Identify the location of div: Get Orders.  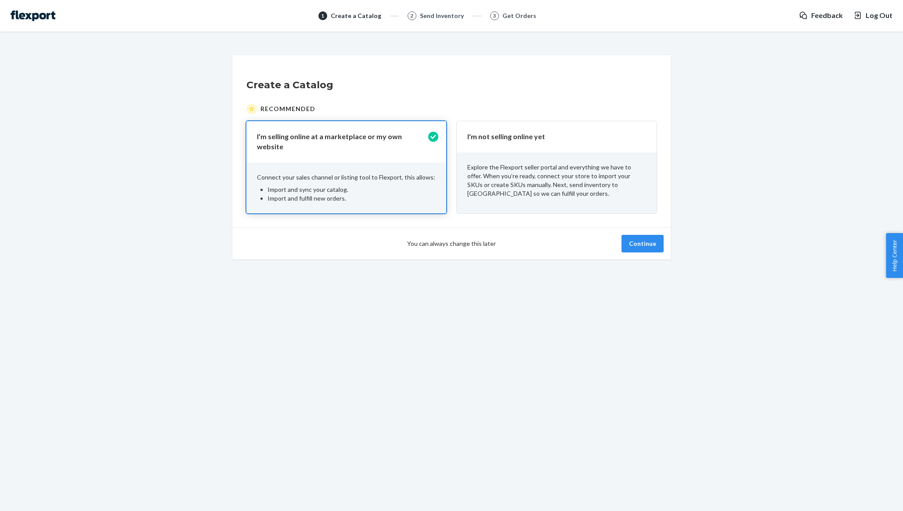
(519, 16).